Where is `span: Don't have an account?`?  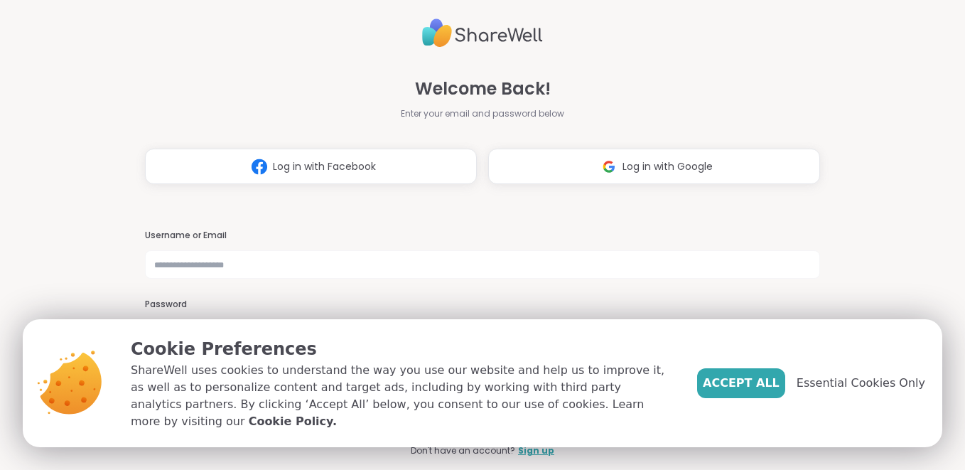 span: Don't have an account? is located at coordinates (463, 451).